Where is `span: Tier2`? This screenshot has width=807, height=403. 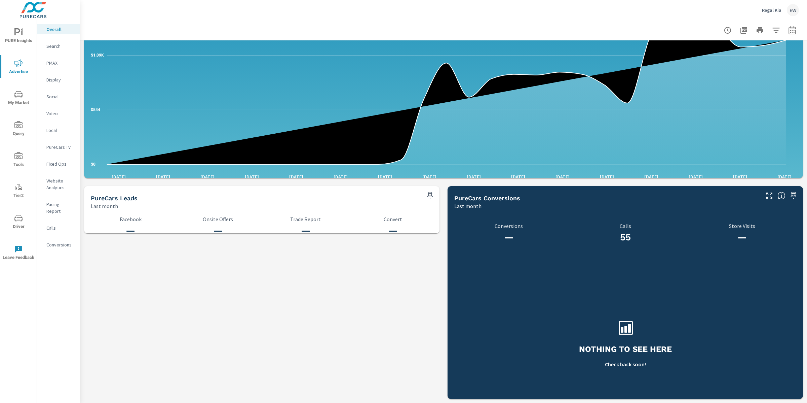 span: Tier2 is located at coordinates (18, 191).